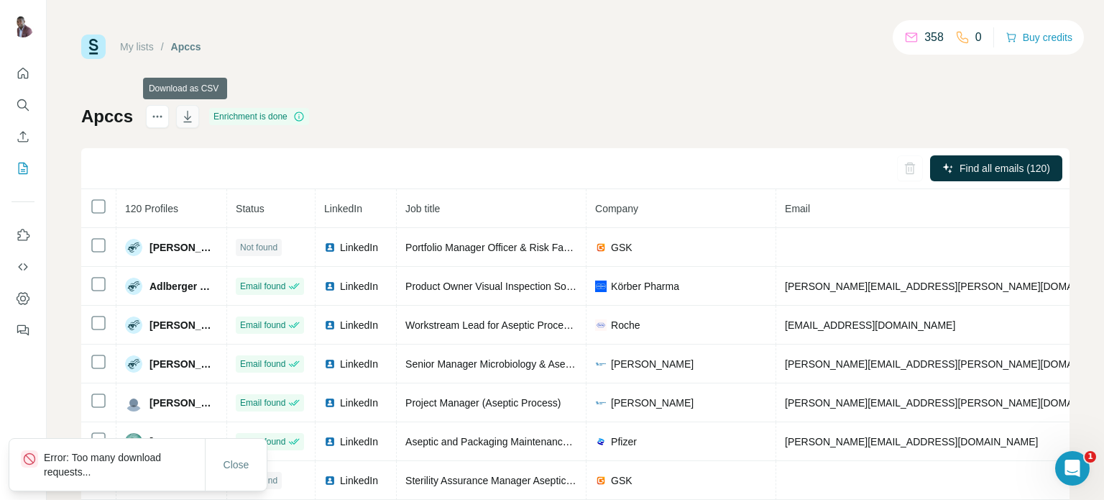  Describe the element at coordinates (259, 116) in the screenshot. I see `div: Enrichment is done` at that location.